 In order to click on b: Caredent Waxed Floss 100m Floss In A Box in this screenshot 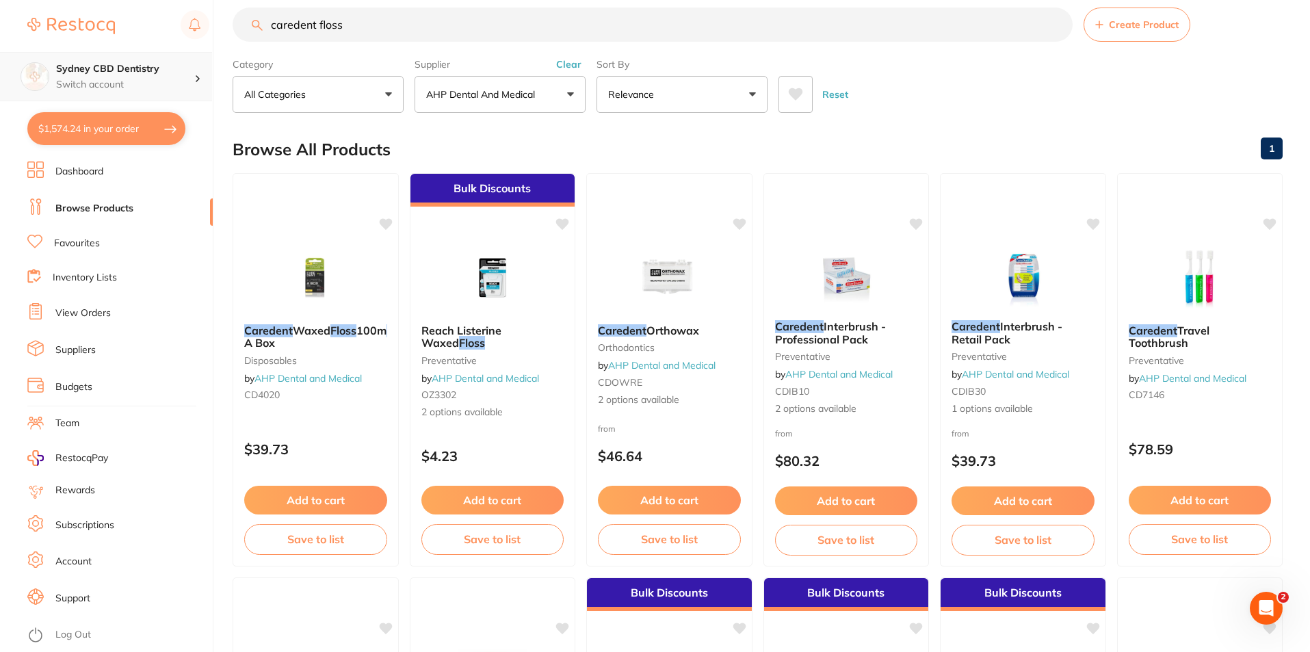, I will do `click(315, 336)`.